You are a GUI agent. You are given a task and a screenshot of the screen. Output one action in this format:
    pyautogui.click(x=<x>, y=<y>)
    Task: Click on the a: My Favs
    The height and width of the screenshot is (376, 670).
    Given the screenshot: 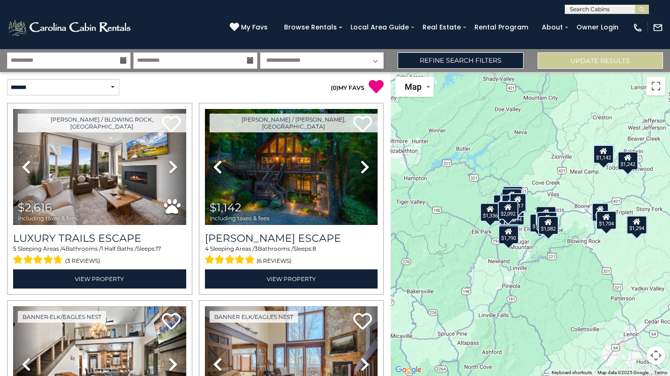 What is the action you would take?
    pyautogui.click(x=250, y=28)
    